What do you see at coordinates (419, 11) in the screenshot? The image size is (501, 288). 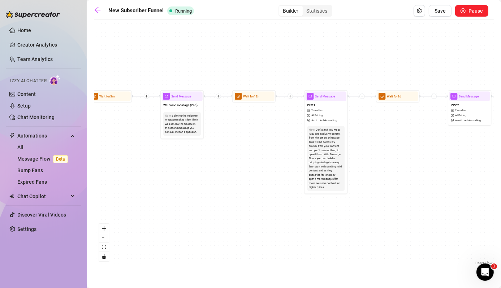 I see `span: setting` at bounding box center [419, 11].